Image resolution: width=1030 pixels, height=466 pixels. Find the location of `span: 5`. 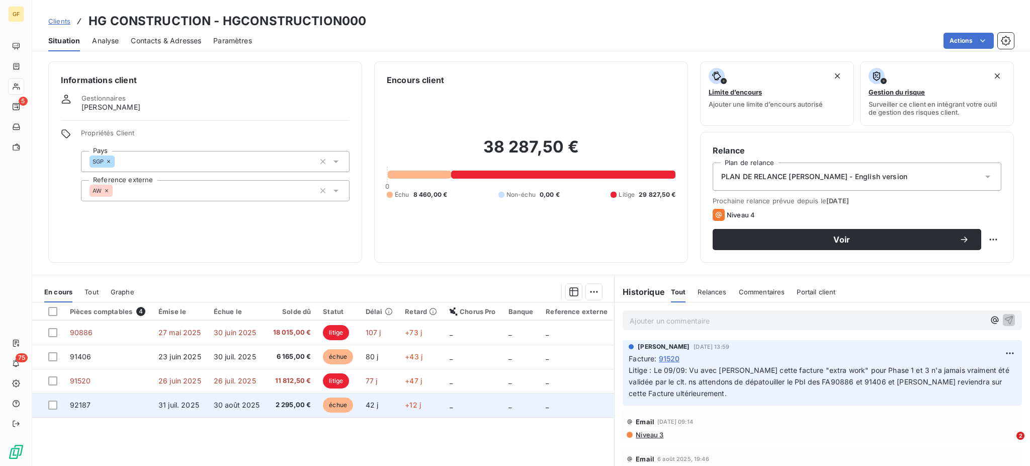

span: 5 is located at coordinates (23, 101).